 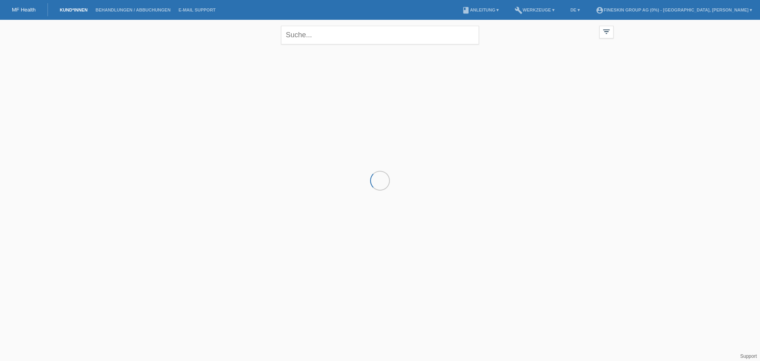 What do you see at coordinates (534, 10) in the screenshot?
I see `a: buildWerkzeuge ▾` at bounding box center [534, 10].